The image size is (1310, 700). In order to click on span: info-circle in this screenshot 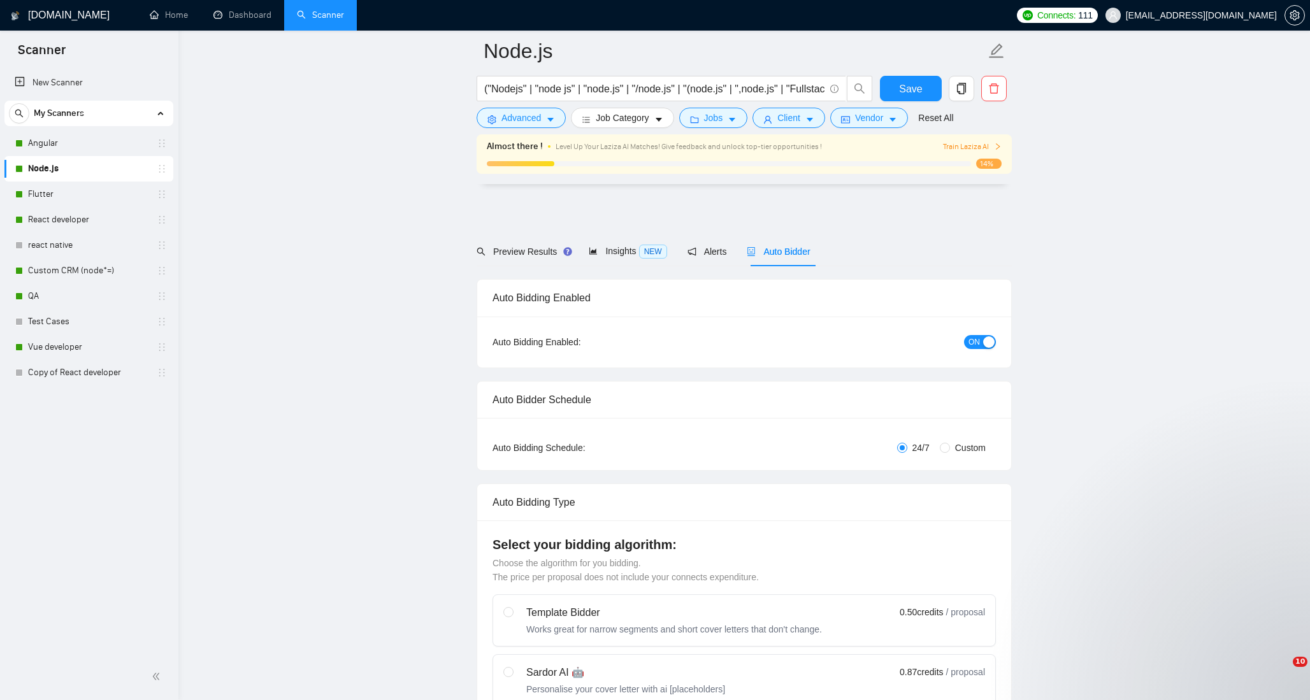, I will do `click(834, 89)`.